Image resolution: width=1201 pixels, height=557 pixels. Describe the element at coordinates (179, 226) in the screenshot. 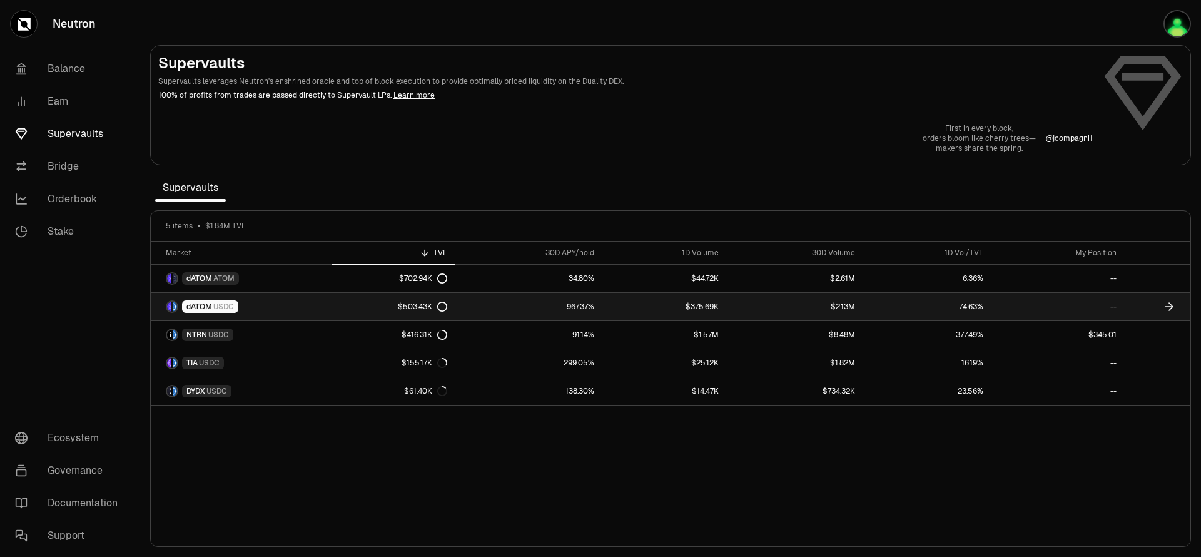

I see `span: 5 items` at that location.